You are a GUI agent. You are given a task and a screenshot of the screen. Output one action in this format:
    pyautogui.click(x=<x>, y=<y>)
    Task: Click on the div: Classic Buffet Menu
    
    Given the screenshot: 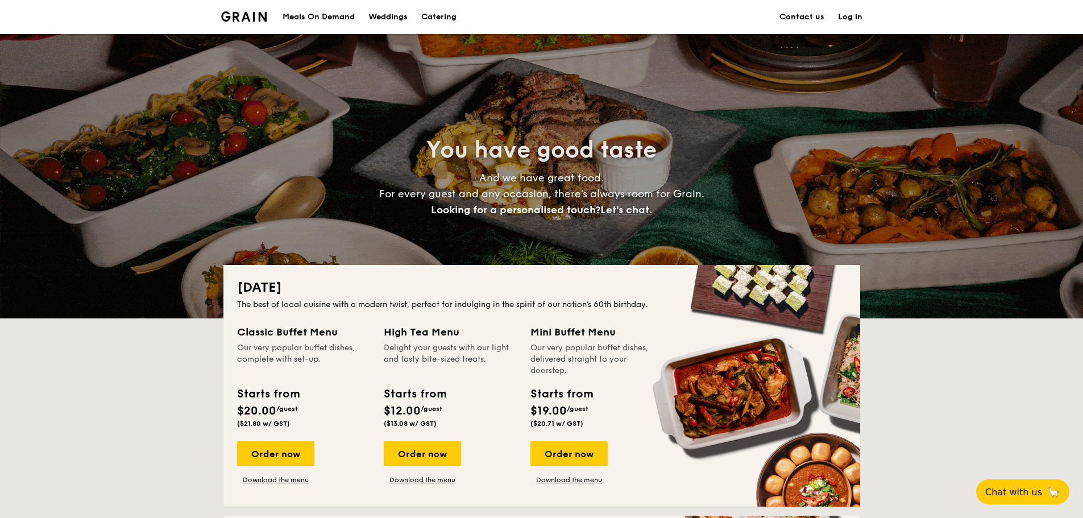 What is the action you would take?
    pyautogui.click(x=304, y=332)
    